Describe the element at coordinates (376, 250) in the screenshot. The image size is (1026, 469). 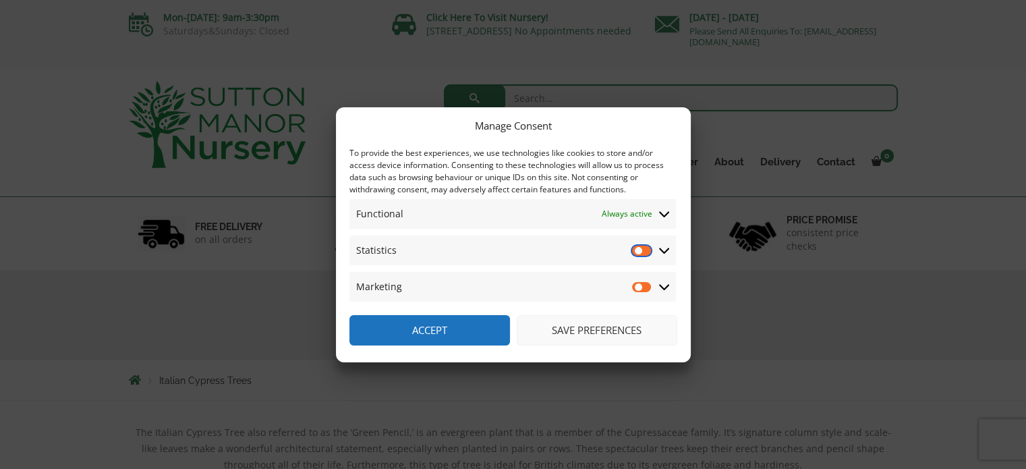
I see `span: Statistics` at that location.